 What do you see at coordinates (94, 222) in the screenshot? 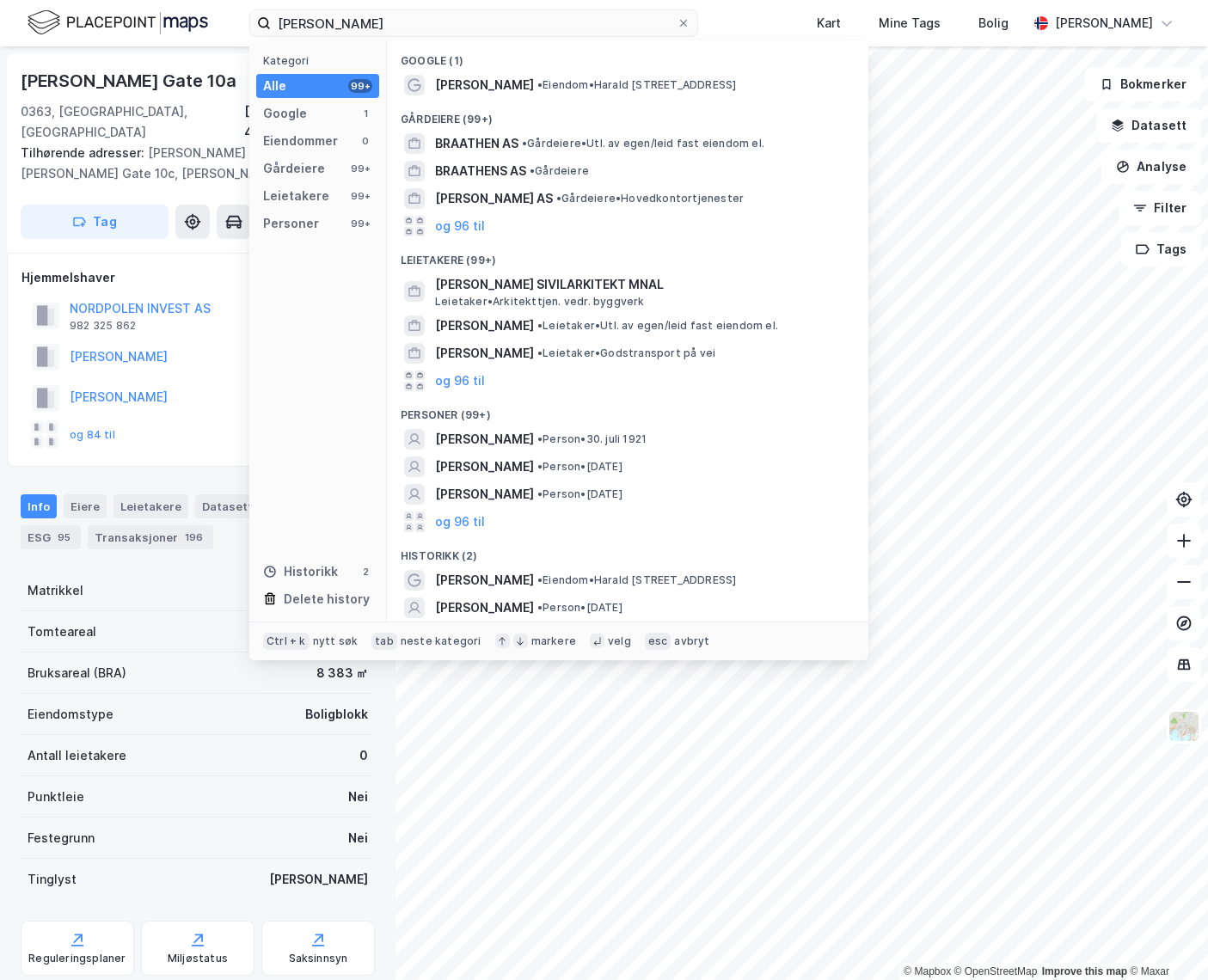
I see `button: Tag` at bounding box center [94, 222].